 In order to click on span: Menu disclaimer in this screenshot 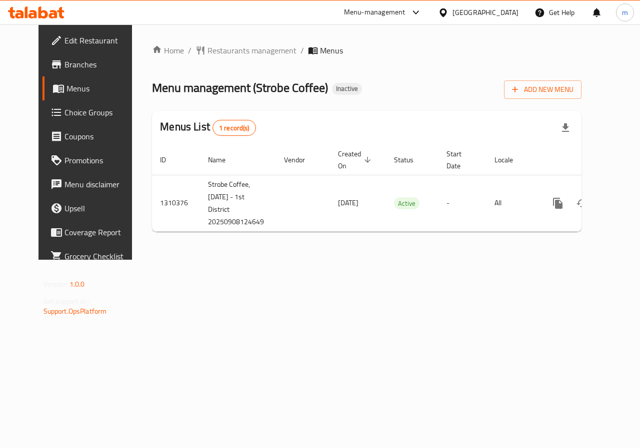, I will do `click(101, 184)`.